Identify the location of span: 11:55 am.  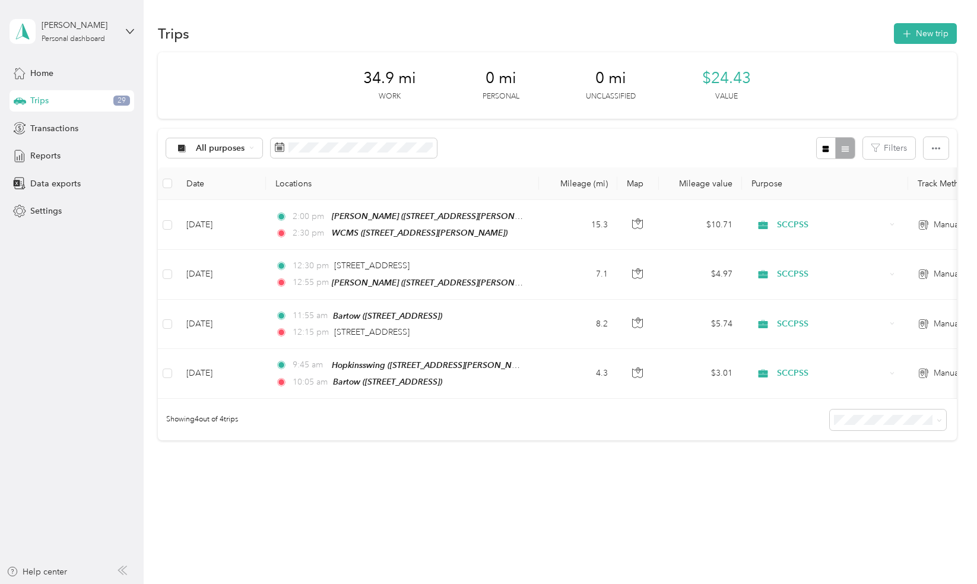
(310, 316).